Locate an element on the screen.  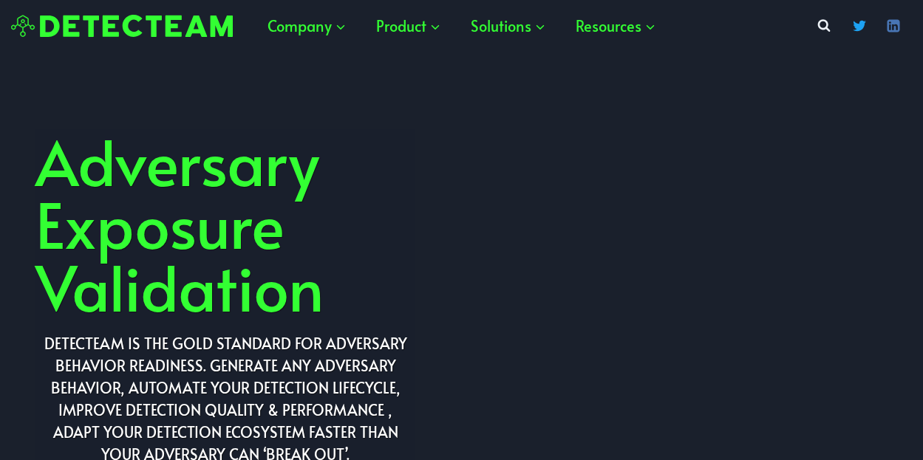
a: Twitter is located at coordinates (859, 26).